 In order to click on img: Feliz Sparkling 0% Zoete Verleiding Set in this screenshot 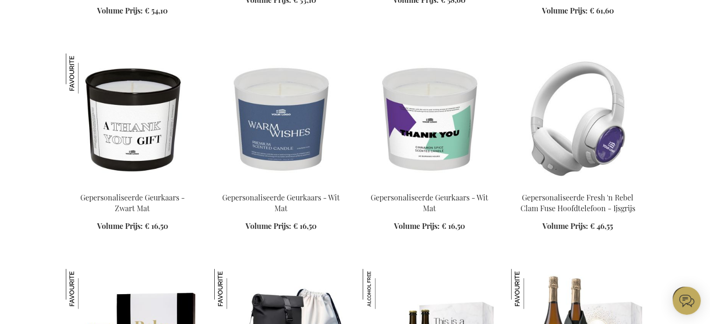, I will do `click(383, 289)`.